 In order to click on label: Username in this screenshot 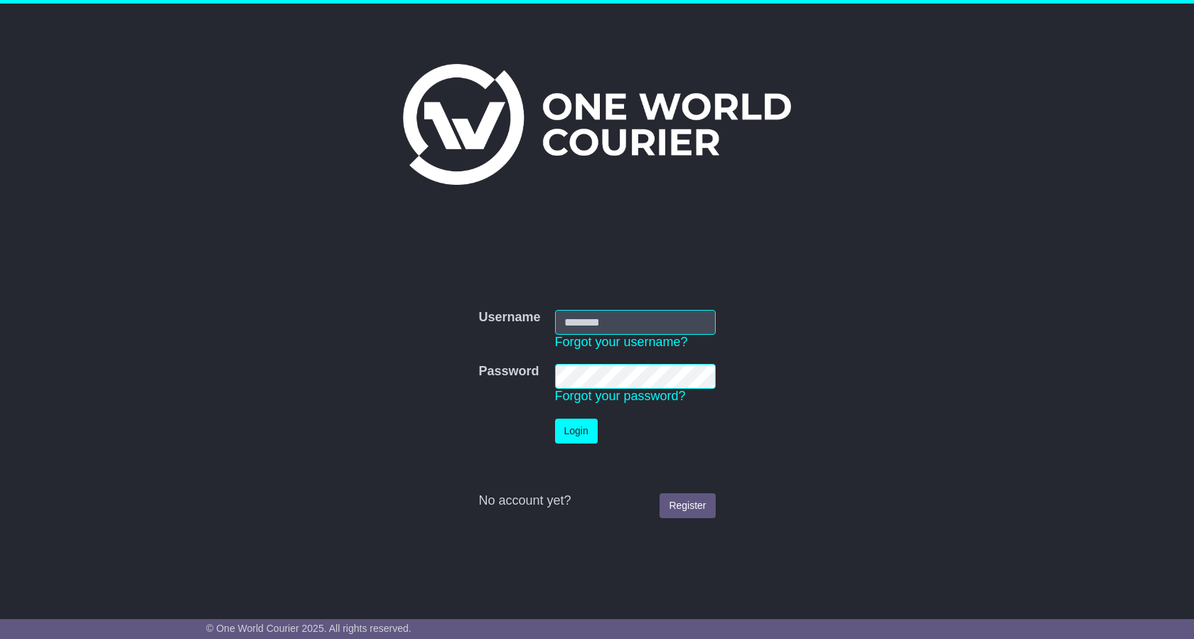, I will do `click(509, 318)`.